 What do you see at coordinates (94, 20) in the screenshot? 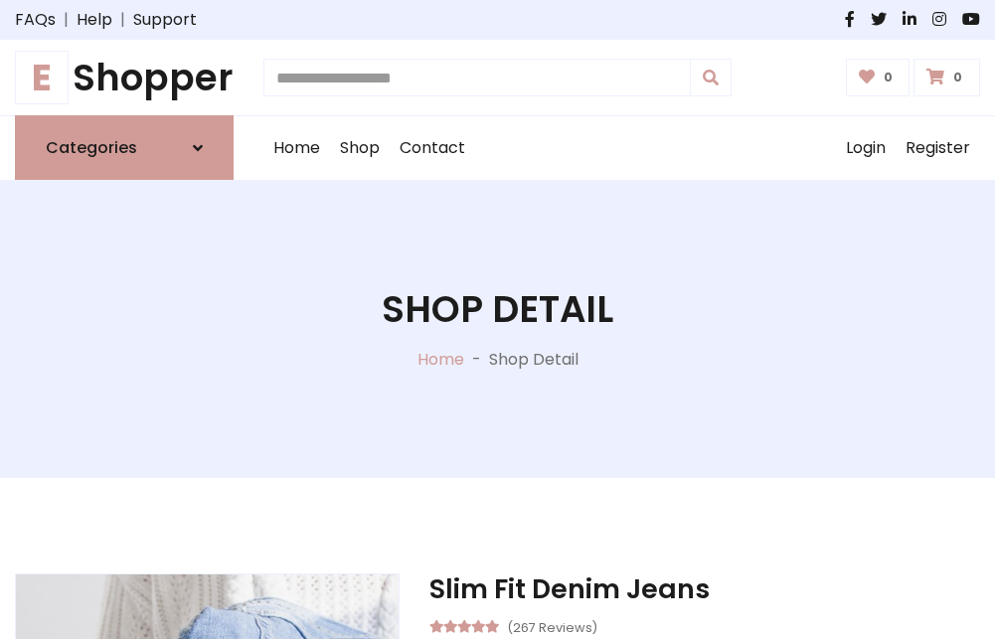
I see `a: Help` at bounding box center [94, 20].